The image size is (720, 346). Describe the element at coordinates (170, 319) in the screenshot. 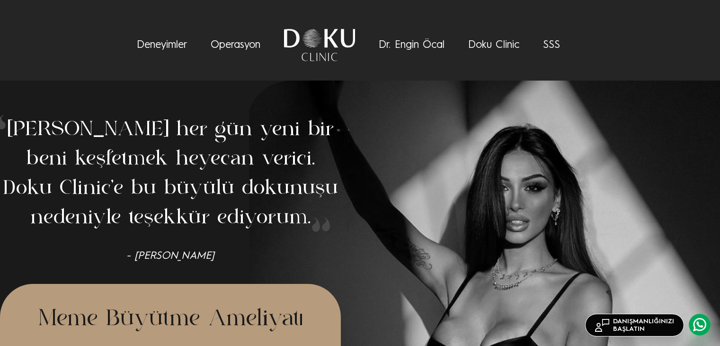

I see `h2: Meme Büyütme Ameliyatı` at that location.